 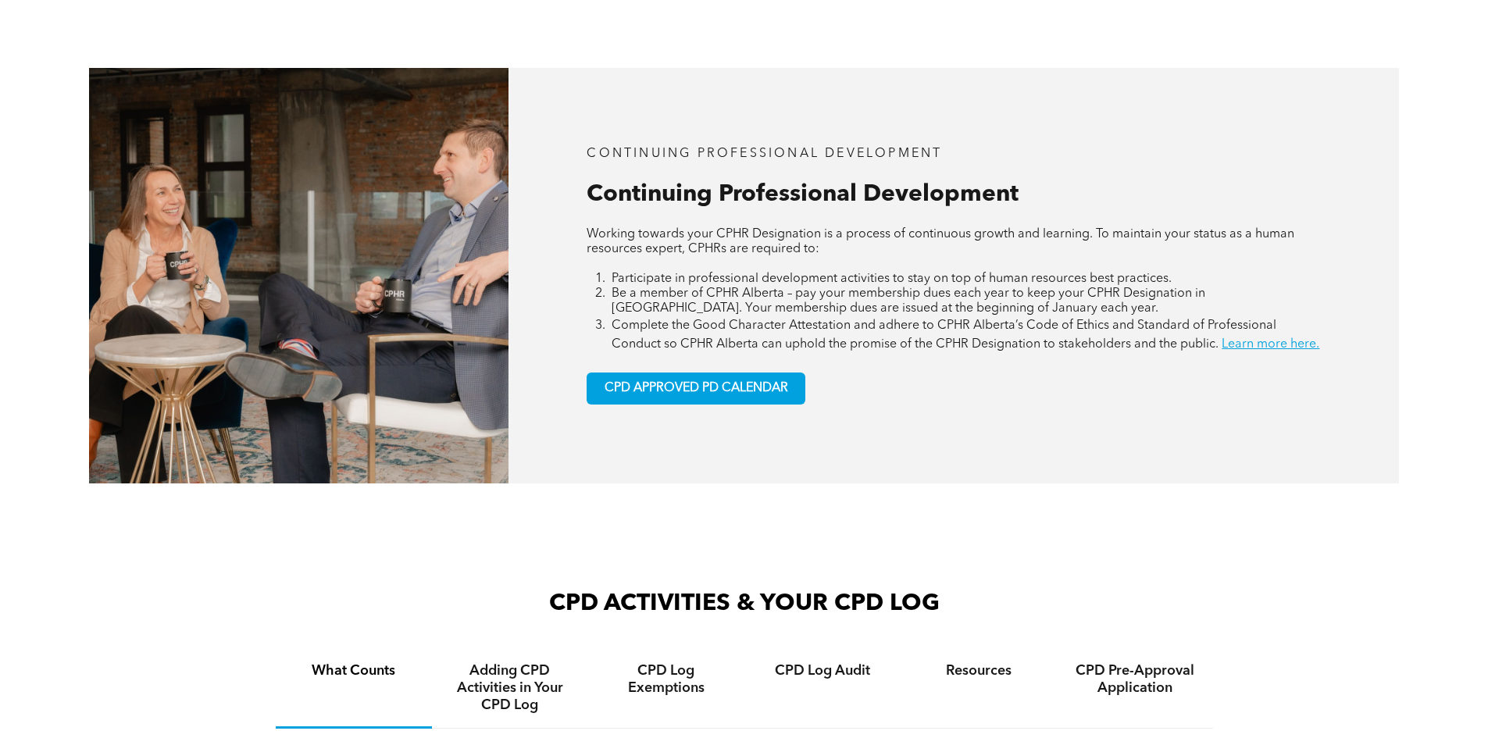 I want to click on h4: CPD Pre-Approval Application, so click(x=1135, y=680).